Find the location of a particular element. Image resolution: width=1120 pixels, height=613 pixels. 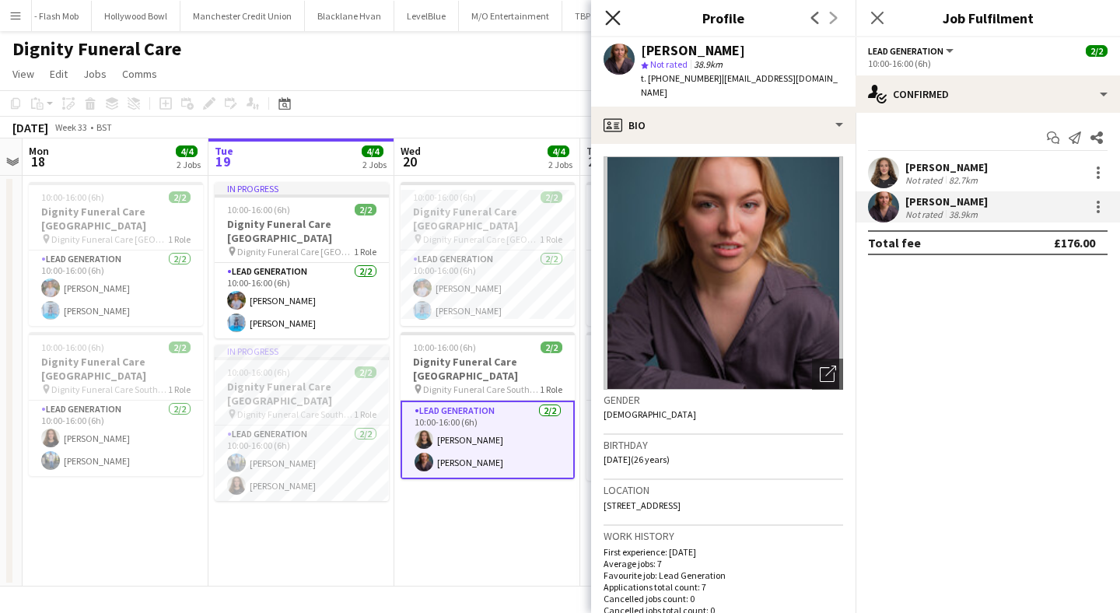

span: Week 33 is located at coordinates (71, 127).